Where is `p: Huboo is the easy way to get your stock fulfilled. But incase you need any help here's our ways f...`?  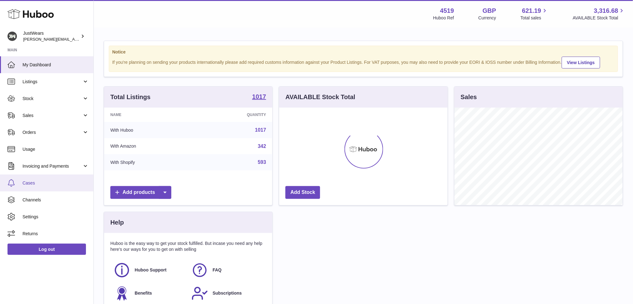 p: Huboo is the easy way to get your stock fulfilled. But incase you need any help here's our ways f... is located at coordinates (188, 246).